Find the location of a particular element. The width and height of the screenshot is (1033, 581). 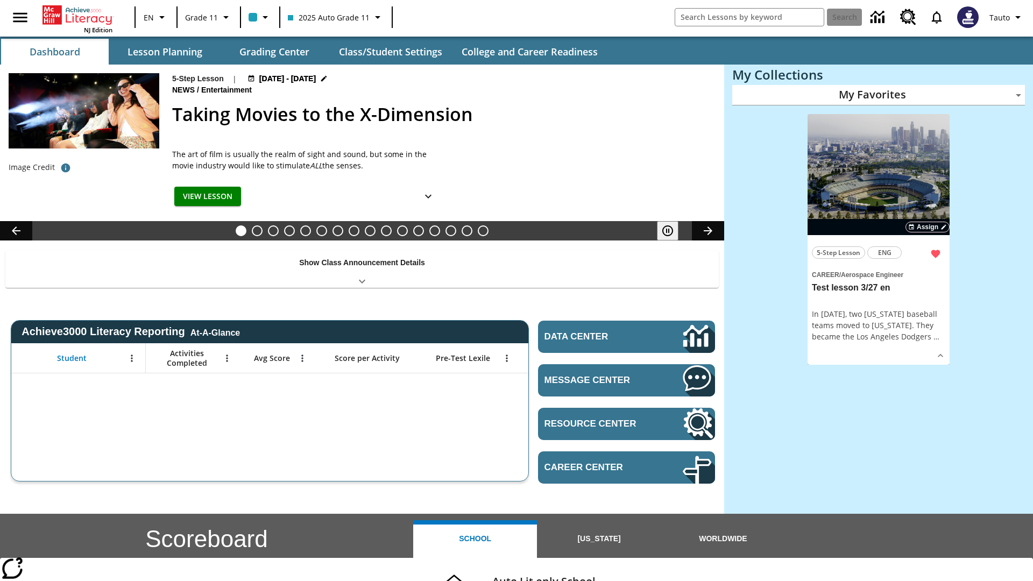

button: Aug 18 - Aug 24 Choose Dates is located at coordinates (288, 79).